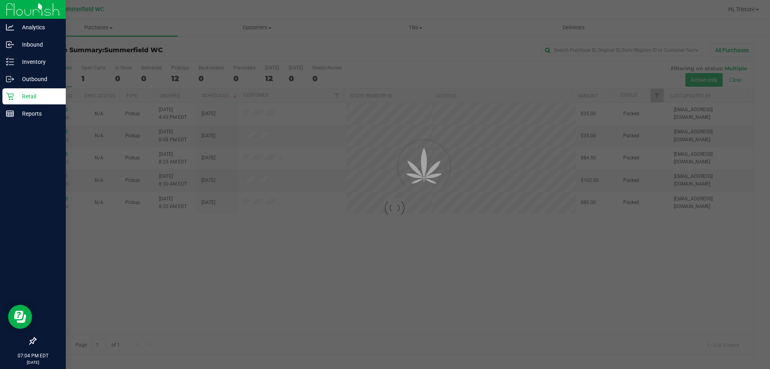 The height and width of the screenshot is (369, 770). Describe the element at coordinates (10, 79) in the screenshot. I see `inline-svg: Outbound` at that location.